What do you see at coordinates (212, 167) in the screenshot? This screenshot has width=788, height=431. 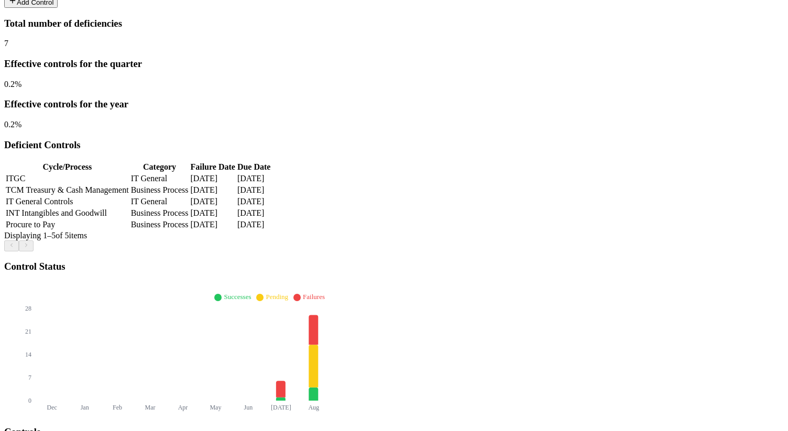 I see `th: Failure Date` at bounding box center [212, 167].